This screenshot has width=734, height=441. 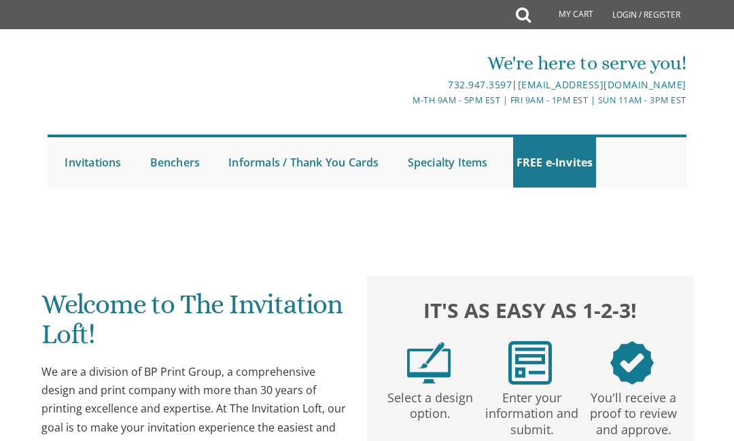 What do you see at coordinates (555, 163) in the screenshot?
I see `a: FREE e-Invites` at bounding box center [555, 163].